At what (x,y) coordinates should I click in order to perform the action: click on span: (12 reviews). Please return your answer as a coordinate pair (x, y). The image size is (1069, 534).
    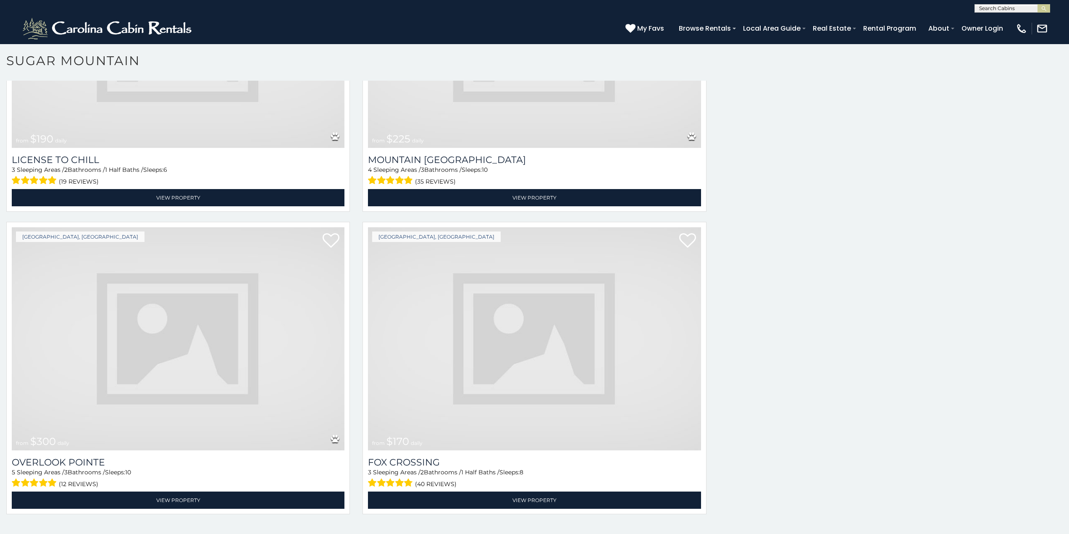
    Looking at the image, I should click on (79, 484).